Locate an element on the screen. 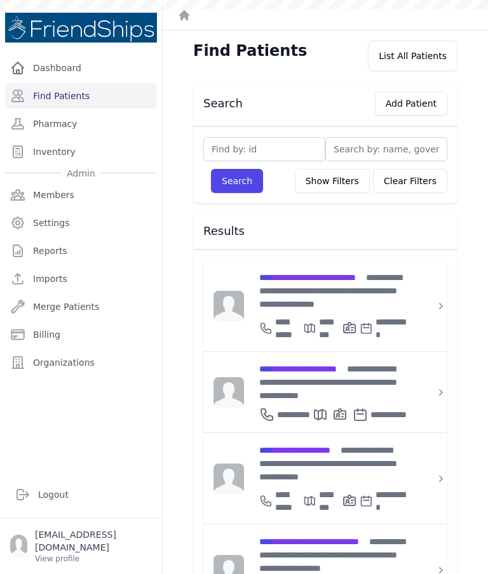  a: Merge Patients is located at coordinates (81, 307).